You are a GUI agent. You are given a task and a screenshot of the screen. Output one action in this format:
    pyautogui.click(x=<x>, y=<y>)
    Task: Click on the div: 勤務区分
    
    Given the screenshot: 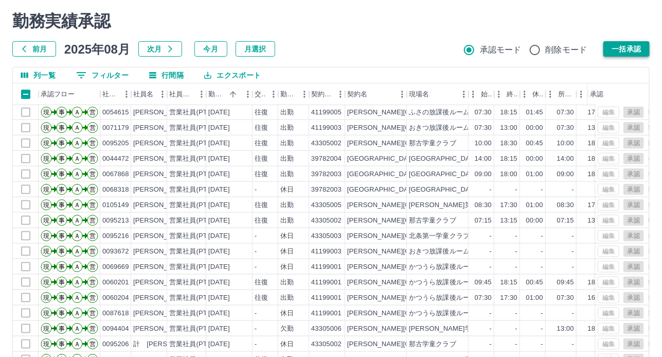 What is the action you would take?
    pyautogui.click(x=294, y=94)
    